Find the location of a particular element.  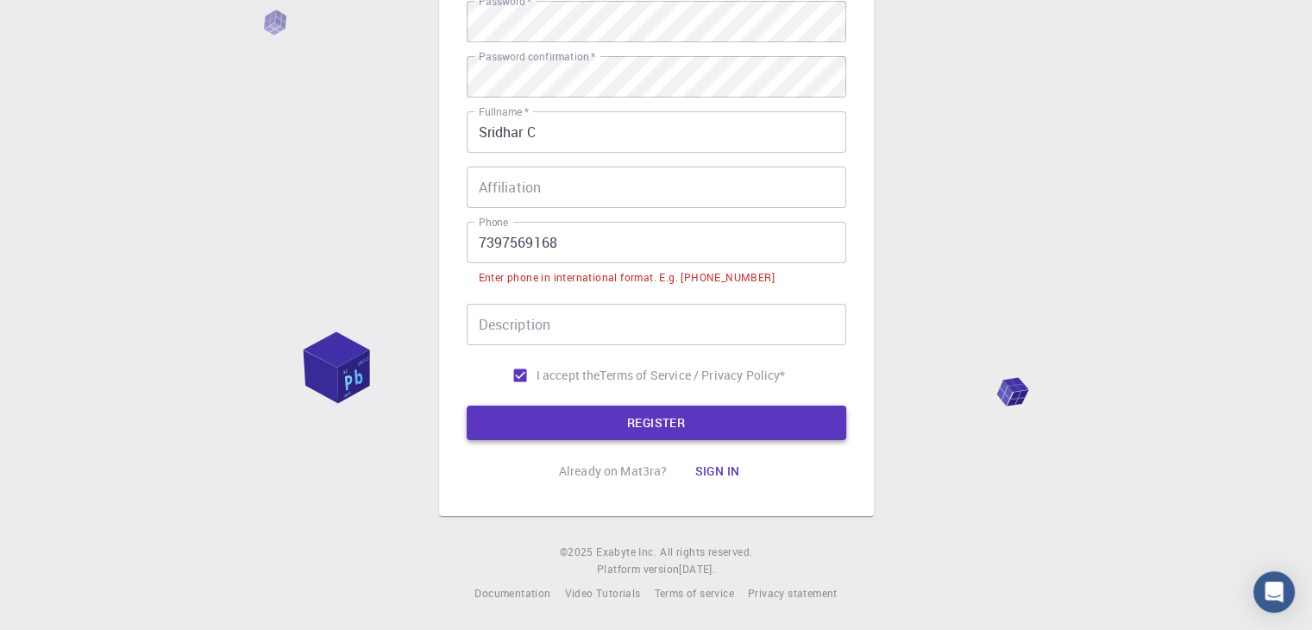

p: Terms of Service / Privacy Policy * is located at coordinates (692, 375).